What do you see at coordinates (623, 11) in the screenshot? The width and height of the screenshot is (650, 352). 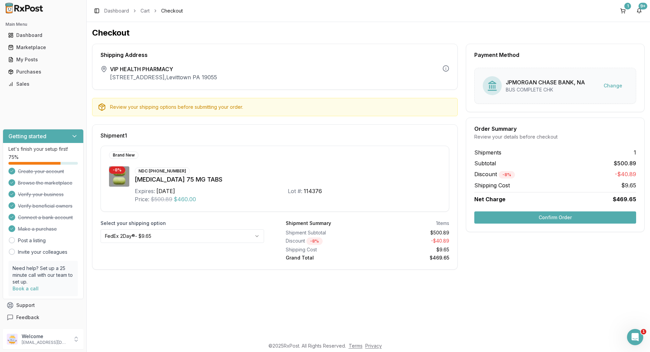 I see `button: 1` at bounding box center [623, 11].